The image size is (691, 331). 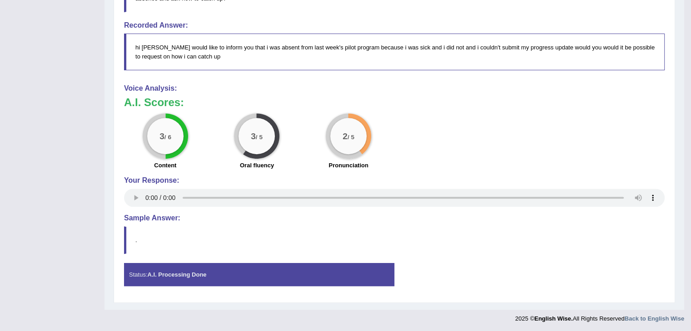 What do you see at coordinates (168, 137) in the screenshot?
I see `small: / 6` at bounding box center [168, 137].